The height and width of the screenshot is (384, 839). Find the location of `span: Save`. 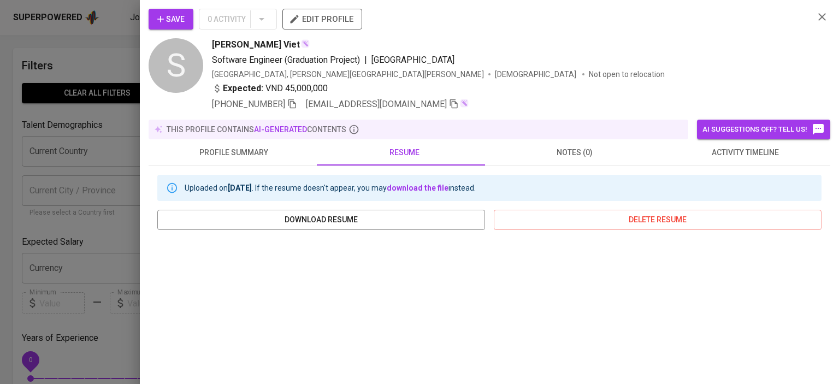

span: Save is located at coordinates (171, 19).